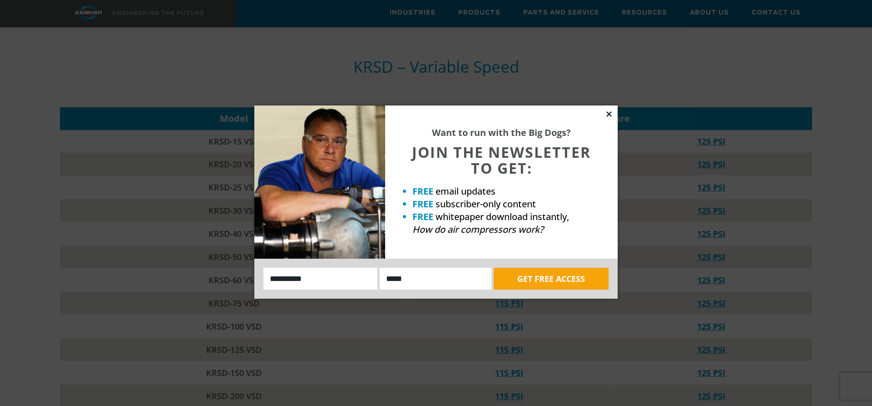 This screenshot has width=872, height=406. What do you see at coordinates (485, 203) in the screenshot?
I see `span: subscriber-only content` at bounding box center [485, 203].